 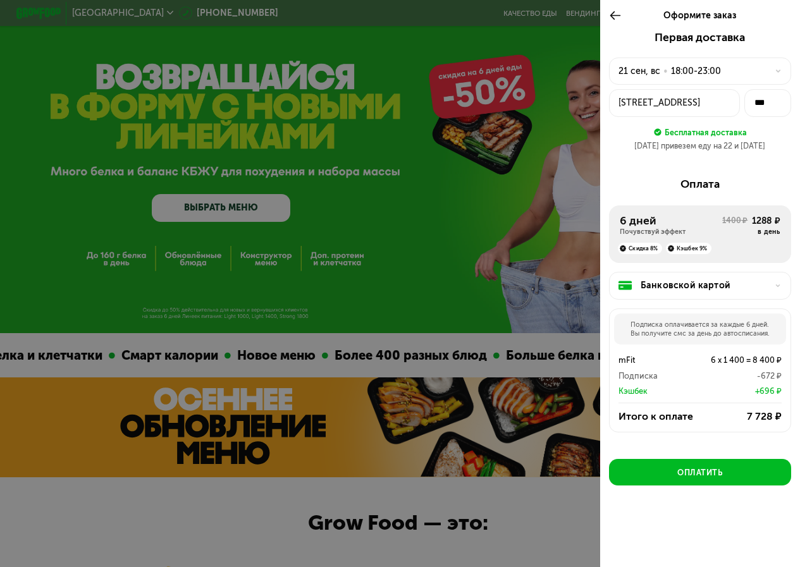 I want to click on div: 21 сен, вс, so click(x=639, y=71).